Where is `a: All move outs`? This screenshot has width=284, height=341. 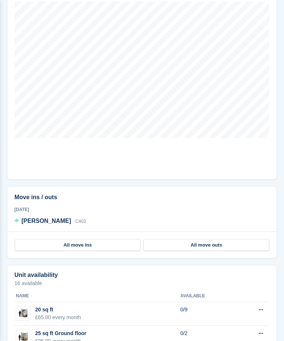 a: All move outs is located at coordinates (206, 245).